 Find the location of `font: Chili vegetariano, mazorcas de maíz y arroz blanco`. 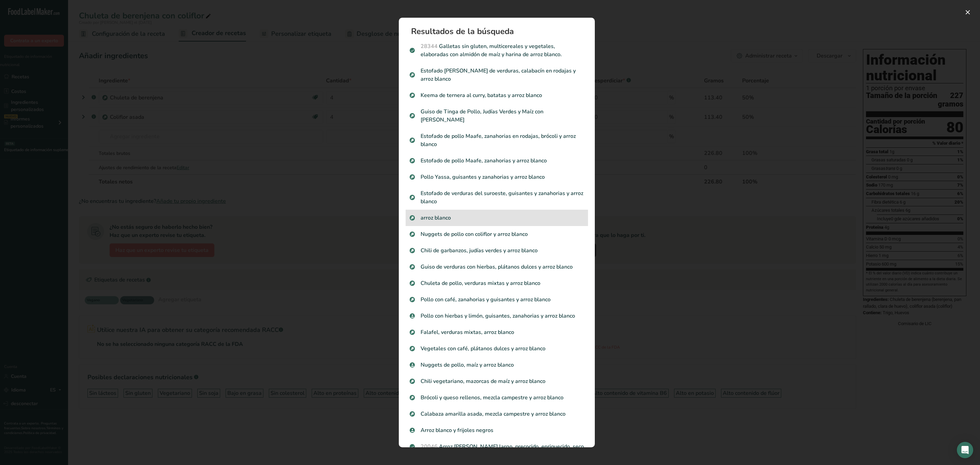

font: Chili vegetariano, mazorcas de maíz y arroz blanco is located at coordinates (483, 381).